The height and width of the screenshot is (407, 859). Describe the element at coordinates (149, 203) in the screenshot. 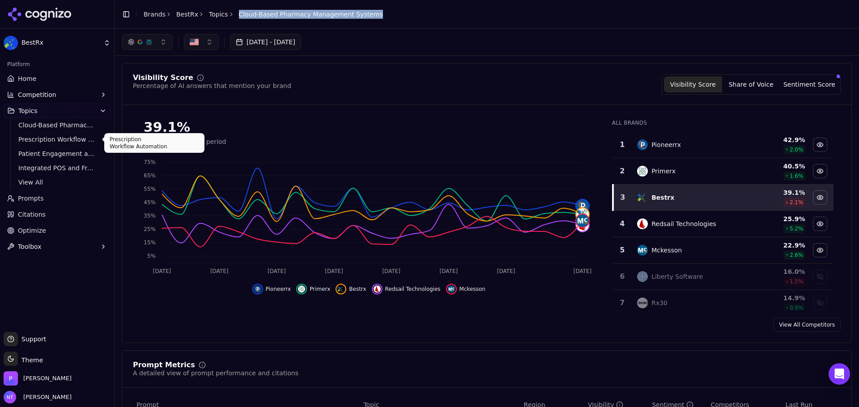

I see `tspan: 45%` at that location.